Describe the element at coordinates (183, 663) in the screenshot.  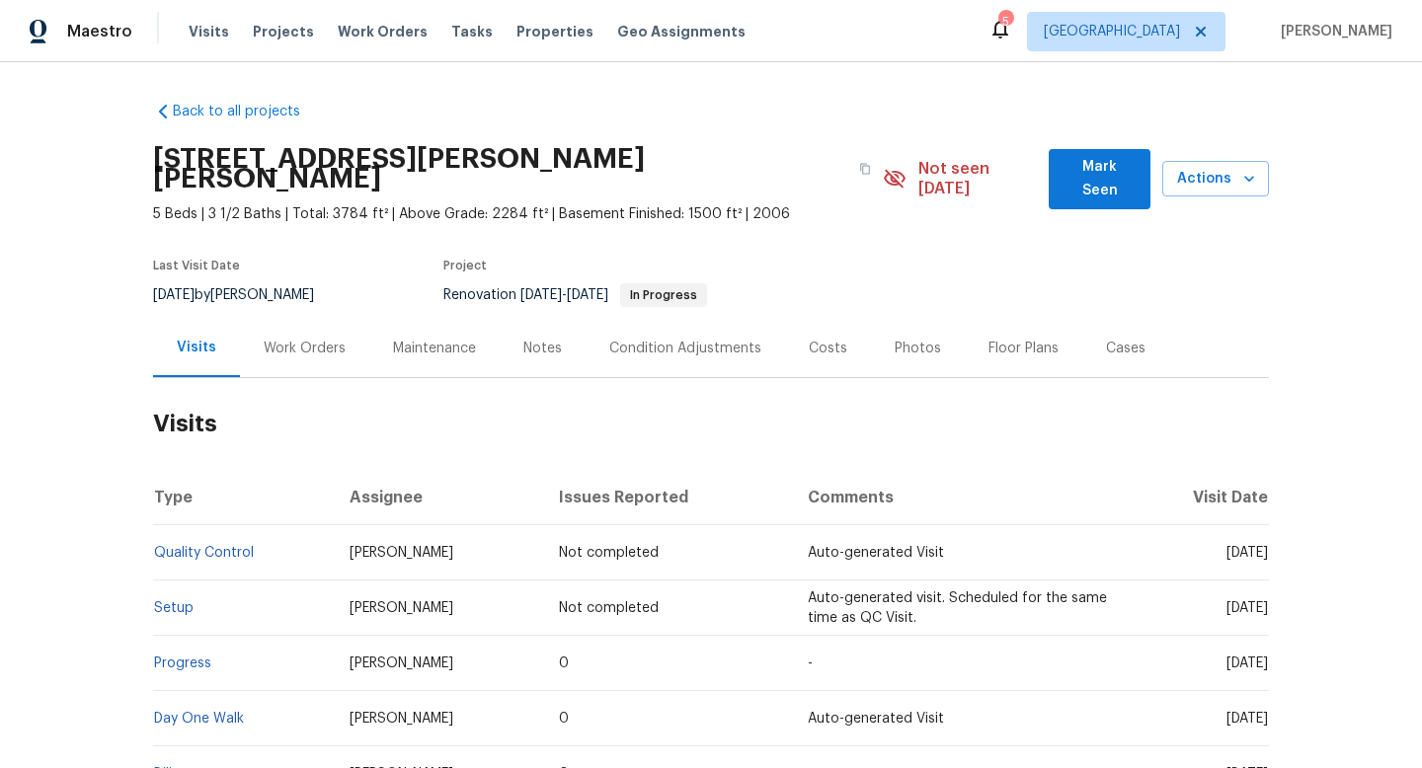
I see `a: Progress` at that location.